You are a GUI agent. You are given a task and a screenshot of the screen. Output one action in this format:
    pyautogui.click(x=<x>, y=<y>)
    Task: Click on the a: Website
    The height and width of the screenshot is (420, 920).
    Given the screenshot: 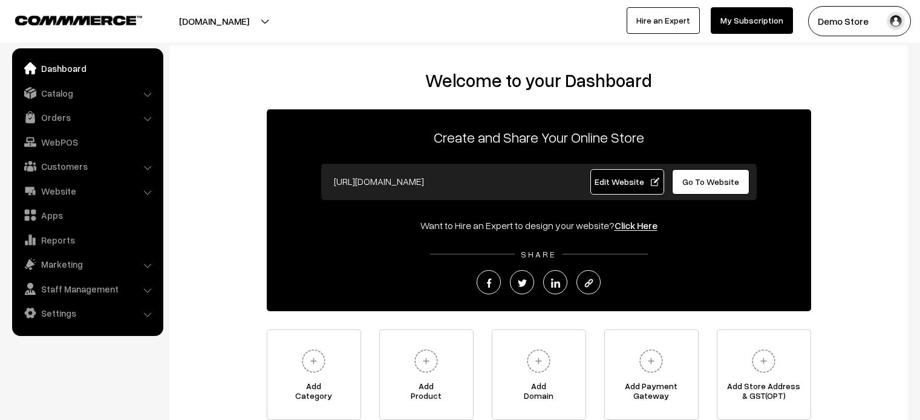 What is the action you would take?
    pyautogui.click(x=87, y=191)
    